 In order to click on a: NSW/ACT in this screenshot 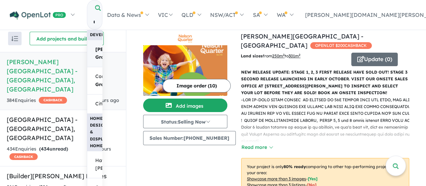, I will do `click(227, 15)`.